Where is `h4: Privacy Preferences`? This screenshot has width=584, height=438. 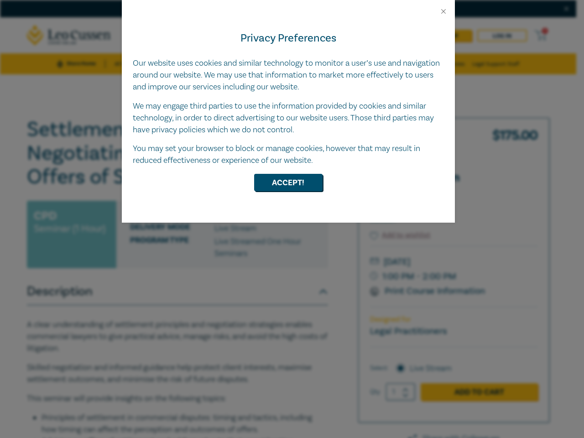
h4: Privacy Preferences is located at coordinates (288, 38).